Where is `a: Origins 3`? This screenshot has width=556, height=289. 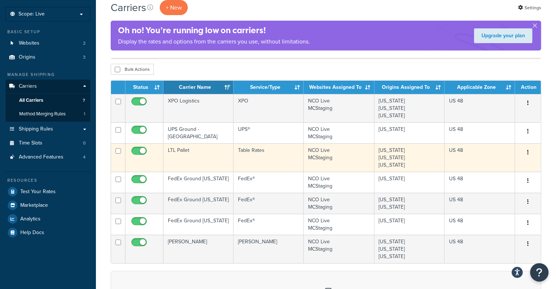
a: Origins 3 is located at coordinates (48, 57).